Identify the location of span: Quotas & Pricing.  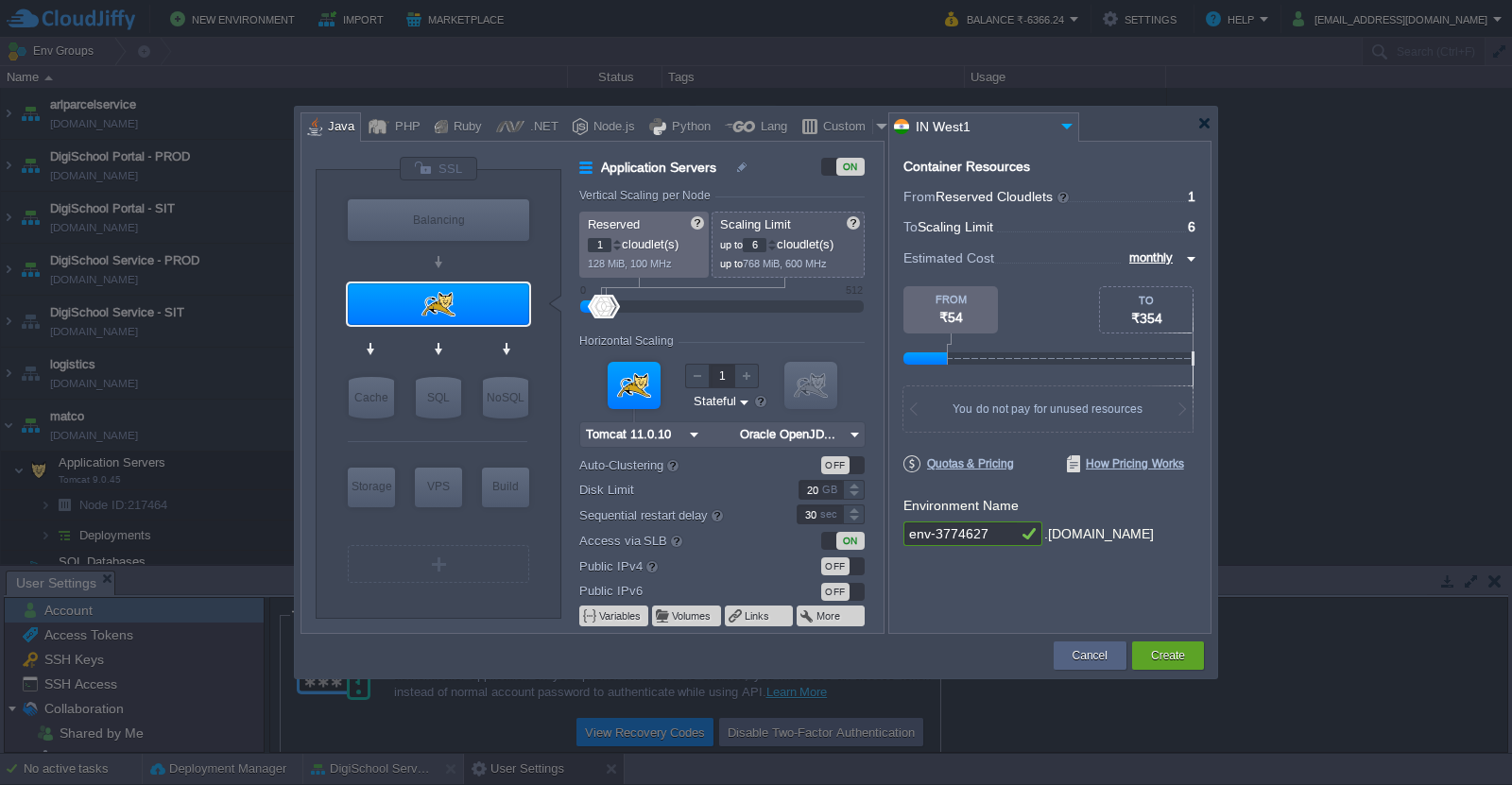
(958, 464).